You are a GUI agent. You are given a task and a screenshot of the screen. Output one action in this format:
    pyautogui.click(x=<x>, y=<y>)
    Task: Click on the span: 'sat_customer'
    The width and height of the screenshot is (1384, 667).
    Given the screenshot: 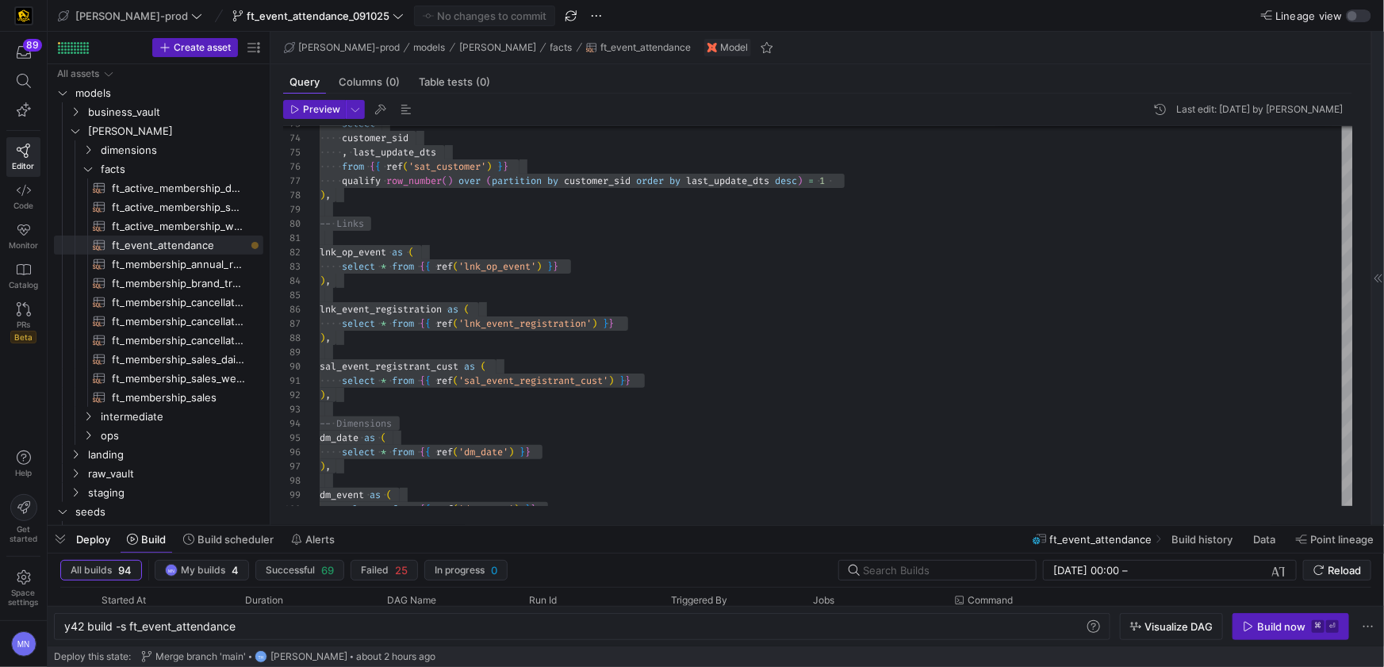 What is the action you would take?
    pyautogui.click(x=447, y=167)
    